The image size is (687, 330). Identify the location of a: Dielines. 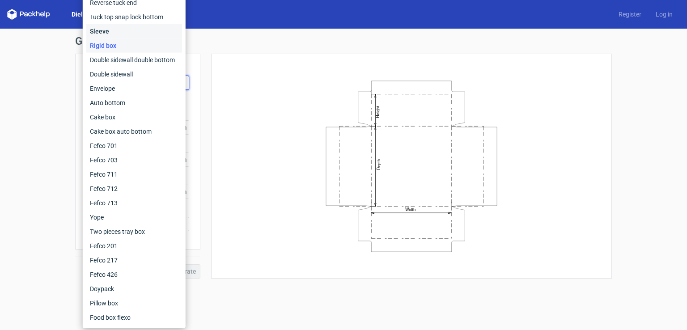
(83, 14).